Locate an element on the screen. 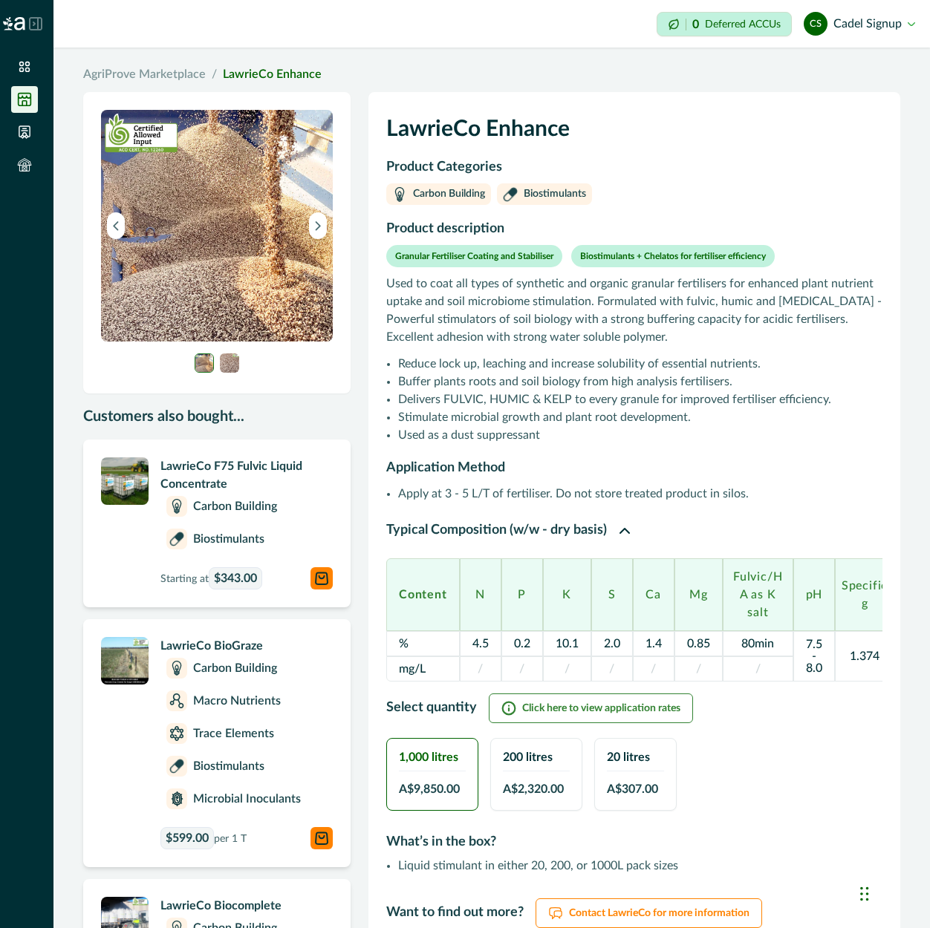  td: 0.85 is located at coordinates (698, 644).